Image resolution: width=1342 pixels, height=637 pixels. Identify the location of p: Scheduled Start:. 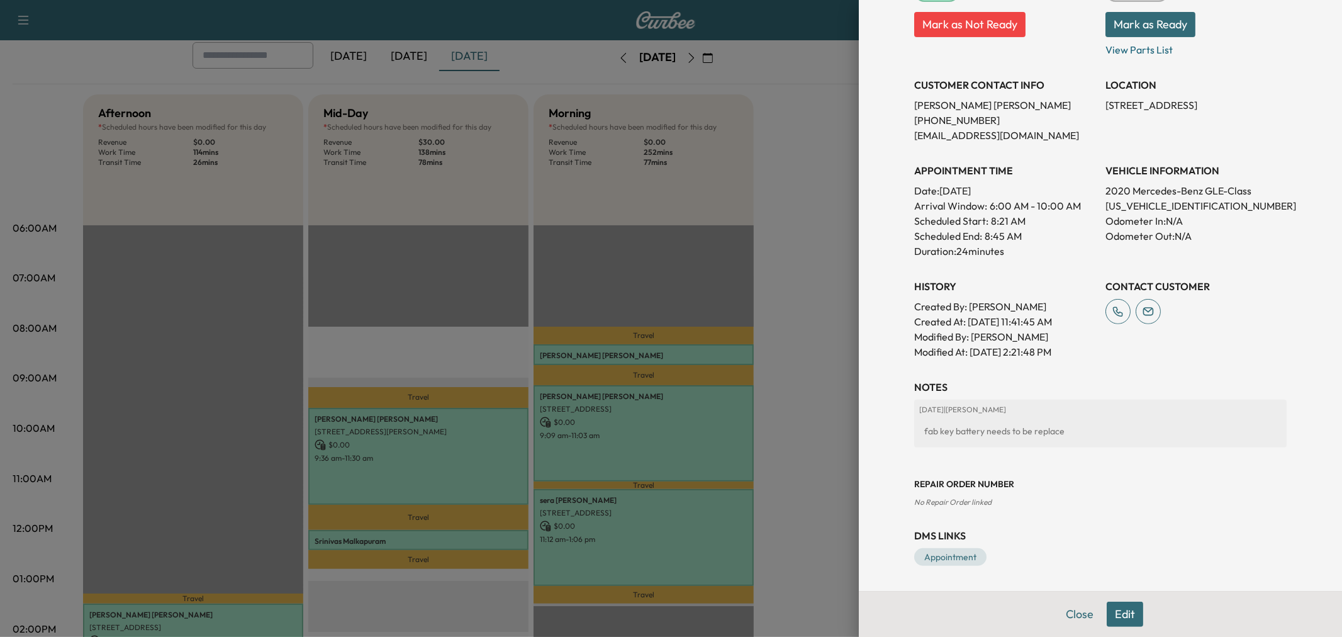
(951, 221).